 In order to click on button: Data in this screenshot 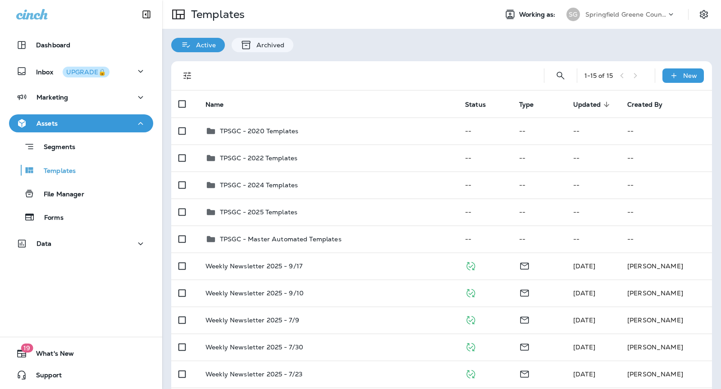, I will do `click(81, 244)`.